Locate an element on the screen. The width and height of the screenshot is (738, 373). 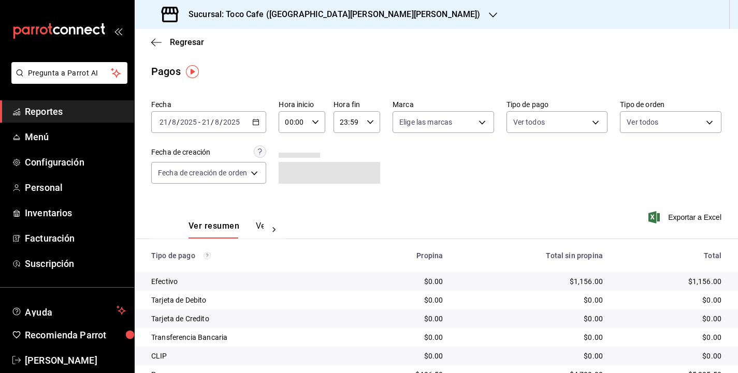
span: Facturación is located at coordinates (75, 238).